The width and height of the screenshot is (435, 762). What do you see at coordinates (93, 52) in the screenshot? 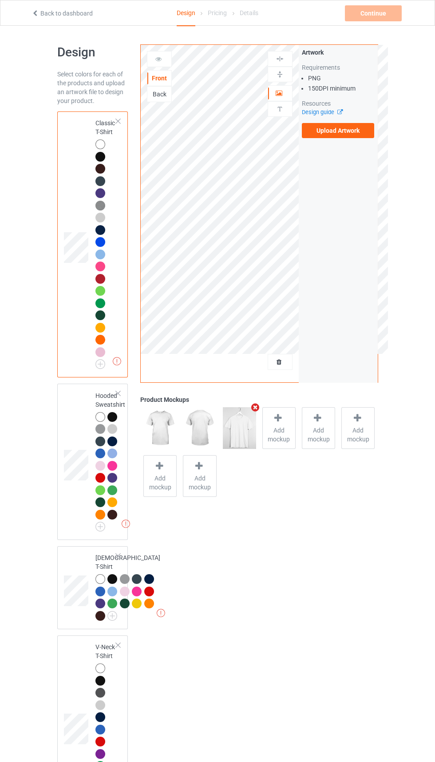
I see `h1: Design` at bounding box center [93, 52].